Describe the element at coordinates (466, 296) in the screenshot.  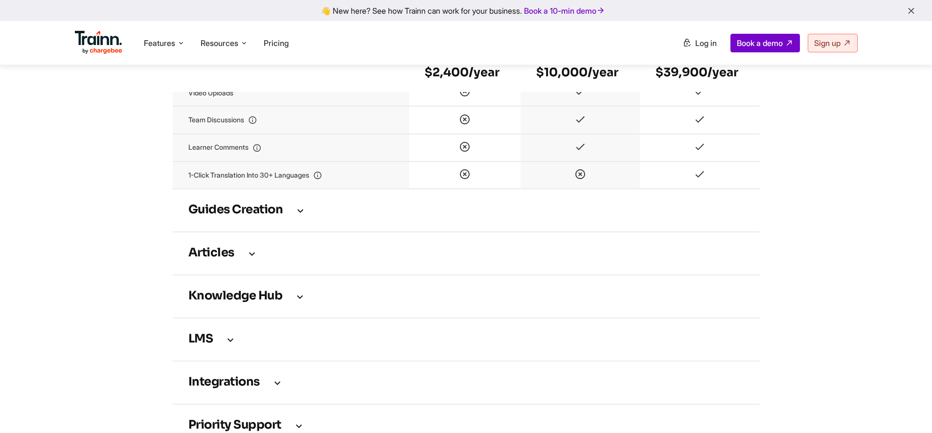
I see `h3: Knowledge Hub` at that location.